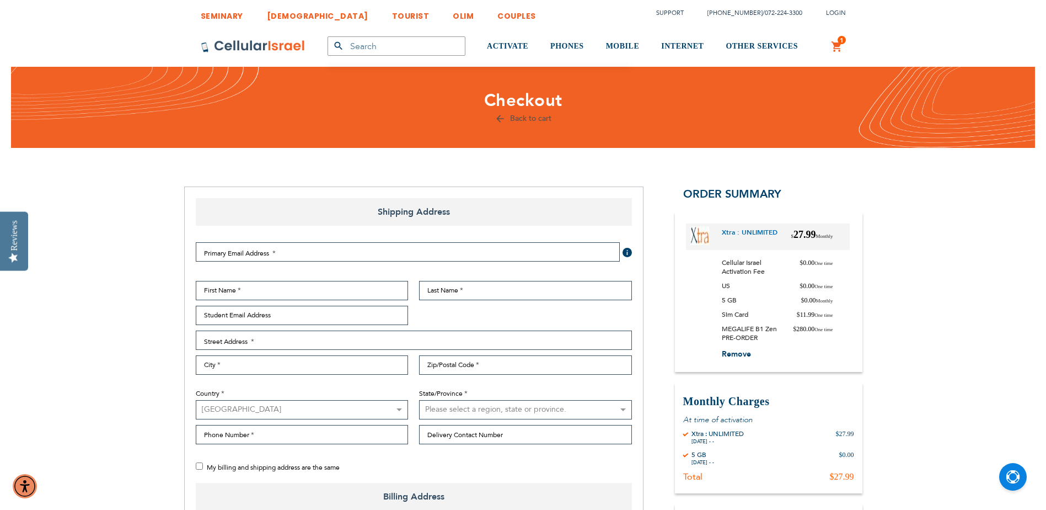 Image resolution: width=1046 pixels, height=510 pixels. What do you see at coordinates (700, 236) in the screenshot?
I see `img: Xtra UNLIMITED` at bounding box center [700, 236].